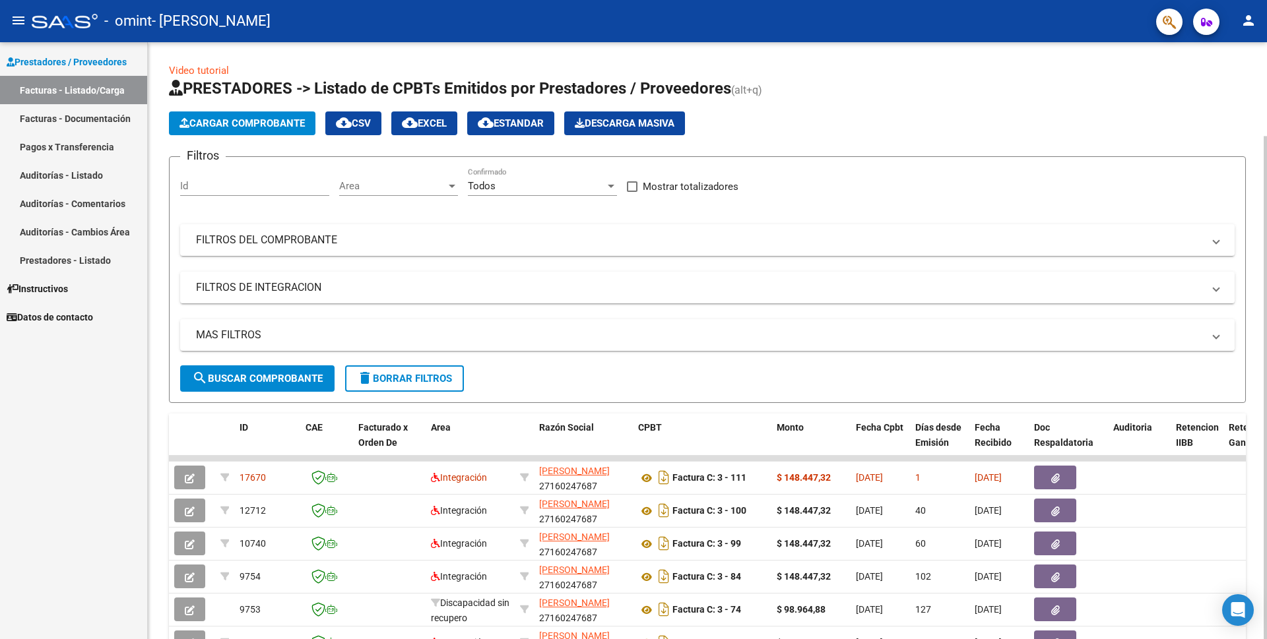  What do you see at coordinates (624, 123) in the screenshot?
I see `app-download-masive: Descarga masiva de comprobantes (adjuntos)` at bounding box center [624, 123].